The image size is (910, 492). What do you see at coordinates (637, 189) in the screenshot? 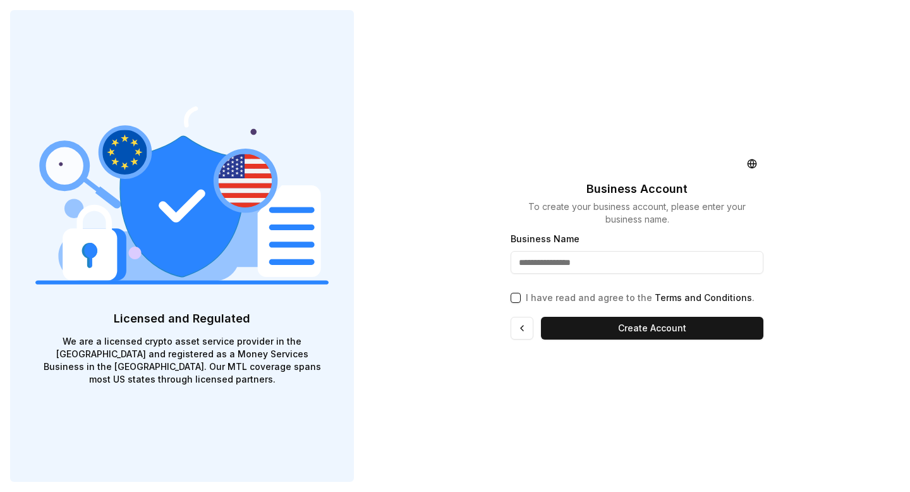
I see `p: Business Account` at bounding box center [637, 189].